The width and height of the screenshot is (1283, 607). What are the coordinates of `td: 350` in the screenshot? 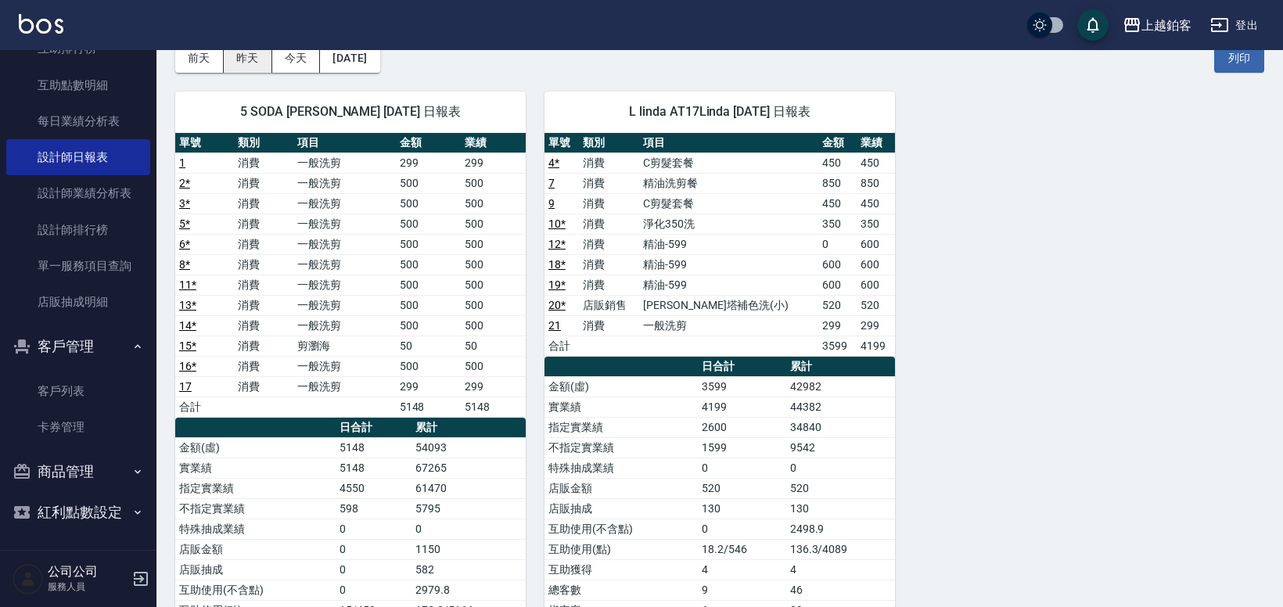 It's located at (876, 224).